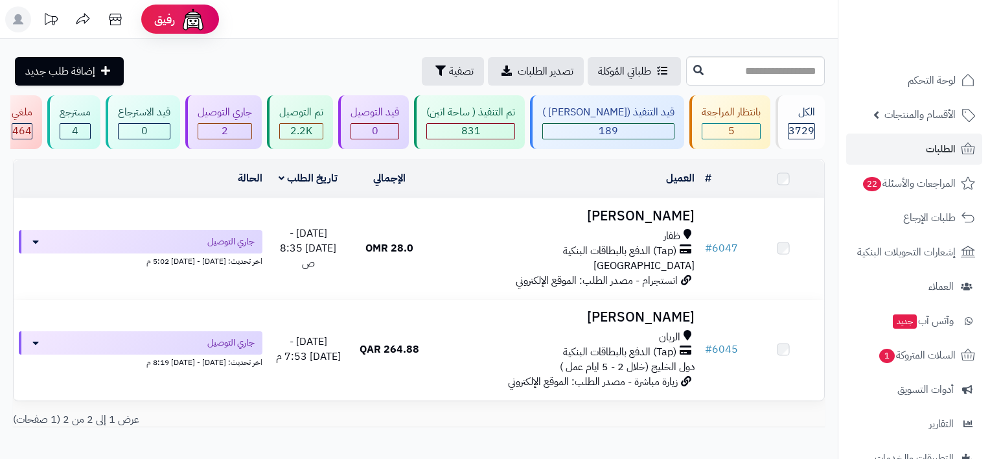 Image resolution: width=990 pixels, height=459 pixels. I want to click on span: 464, so click(22, 131).